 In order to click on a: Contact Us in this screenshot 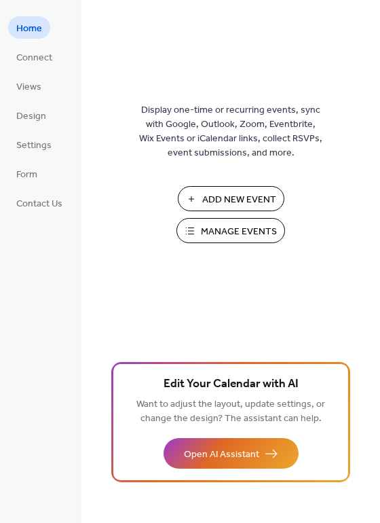, I will do `click(39, 202)`.